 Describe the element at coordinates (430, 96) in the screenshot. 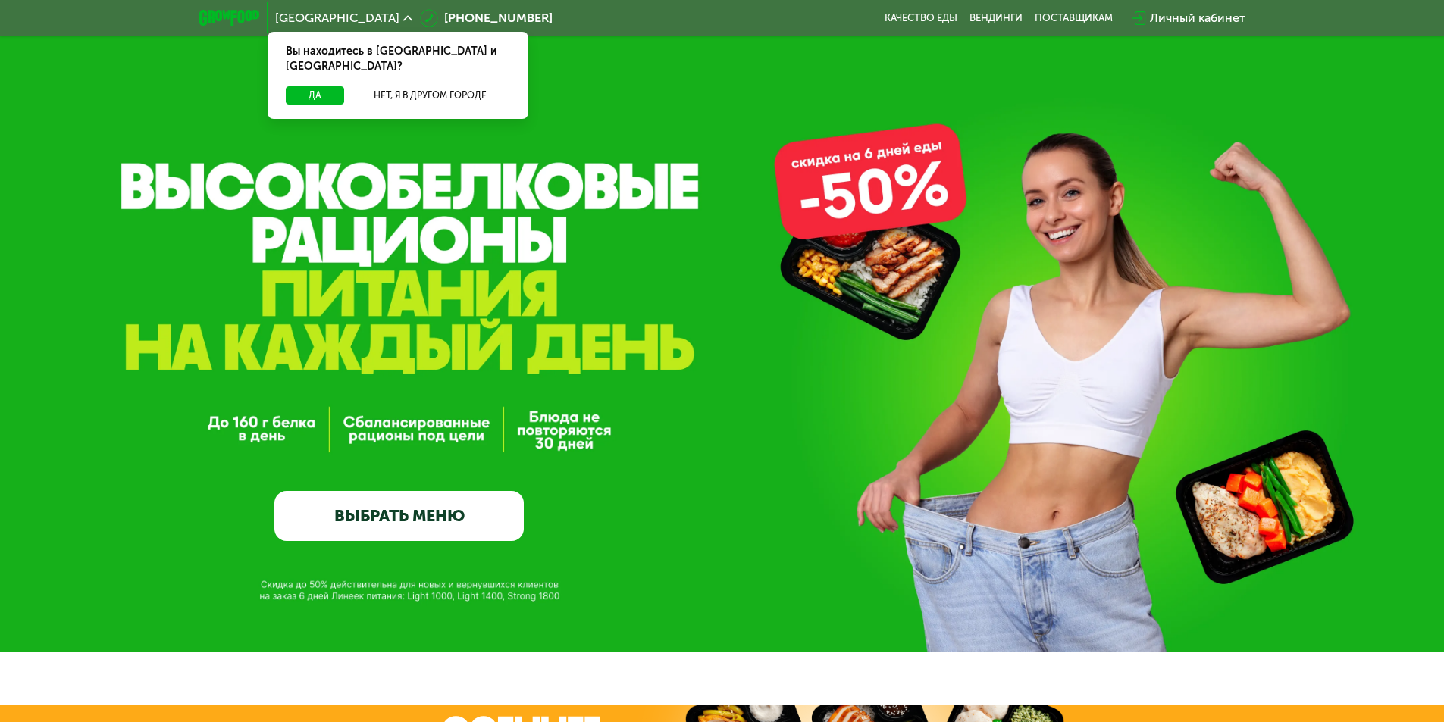

I see `button: Нет, я в другом городе` at that location.